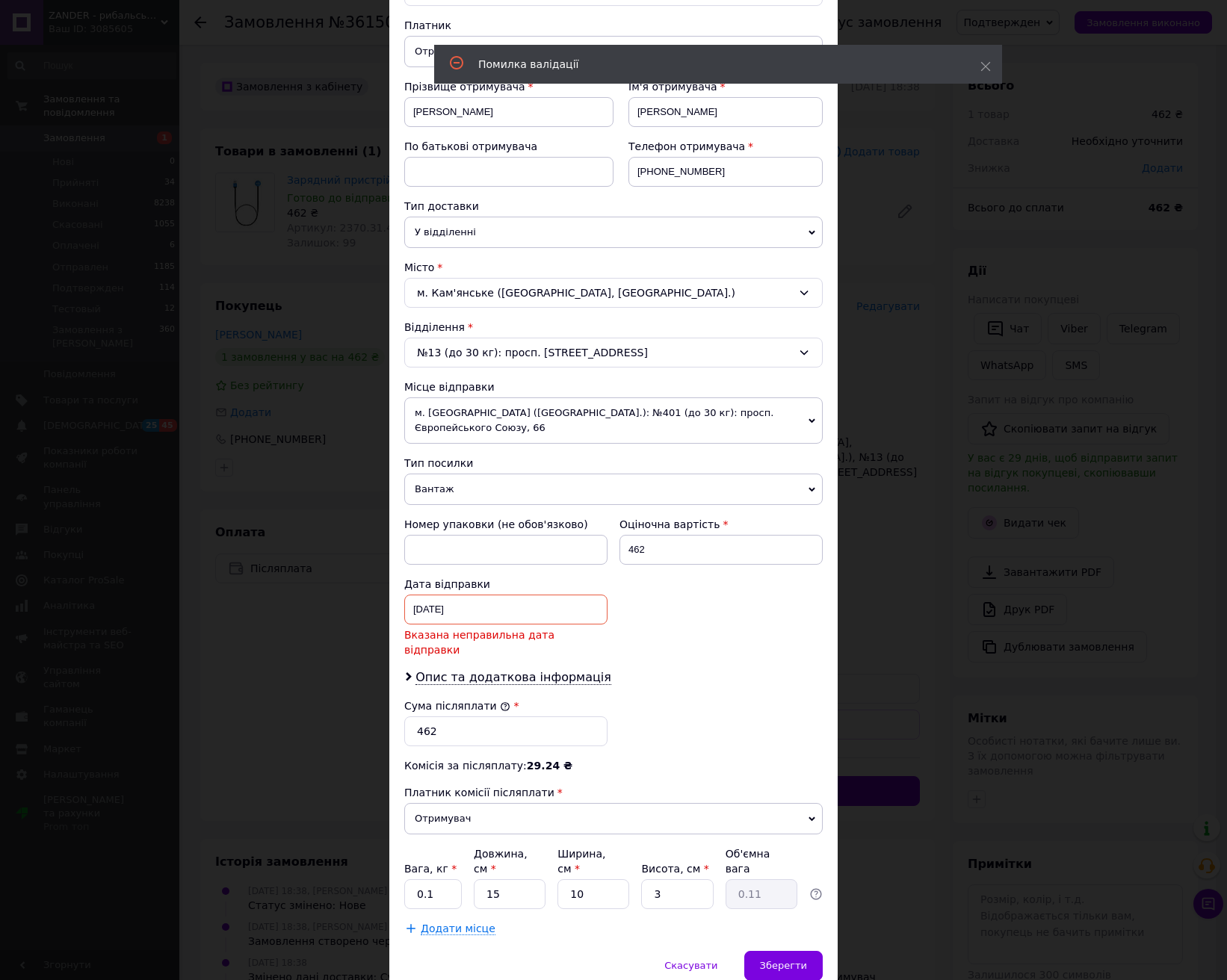 The width and height of the screenshot is (1227, 980). What do you see at coordinates (614, 490) in the screenshot?
I see `span: Вантаж` at bounding box center [614, 490].